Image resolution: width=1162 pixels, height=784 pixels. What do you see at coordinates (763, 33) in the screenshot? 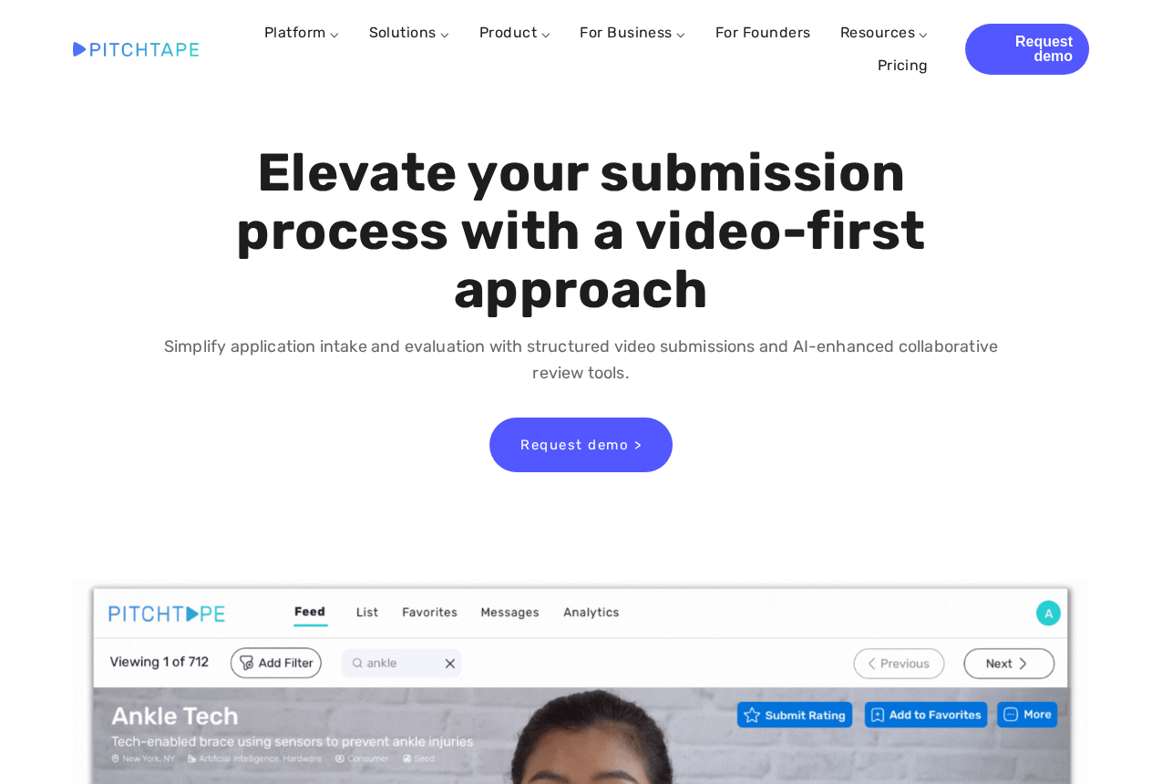
I see `a: For Founders` at bounding box center [763, 33].